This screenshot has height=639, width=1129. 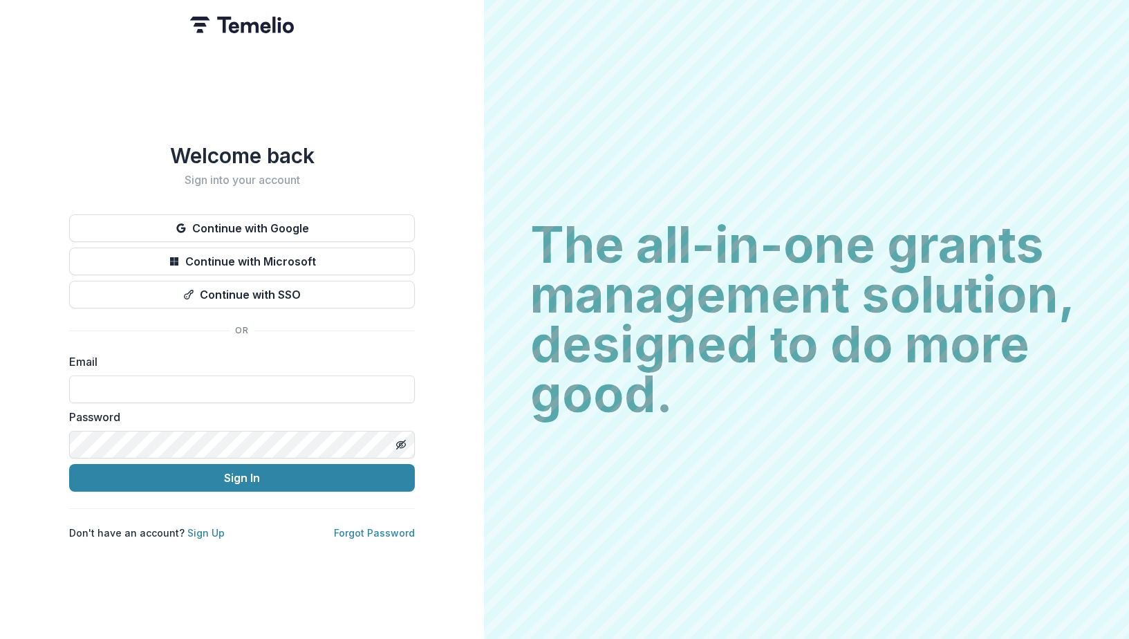 What do you see at coordinates (242, 180) in the screenshot?
I see `h2: Sign into your account` at bounding box center [242, 180].